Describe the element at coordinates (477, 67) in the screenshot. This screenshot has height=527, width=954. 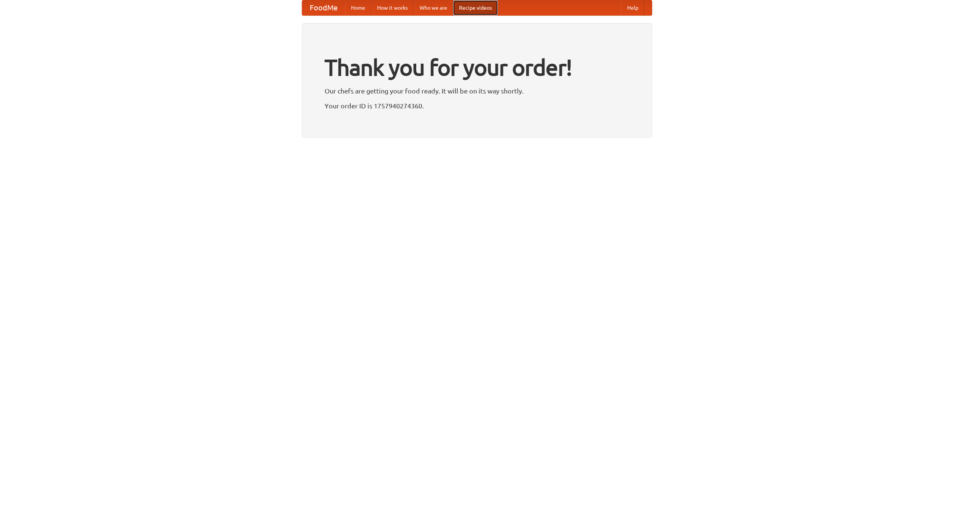
I see `h1: Thank you for your order!` at that location.